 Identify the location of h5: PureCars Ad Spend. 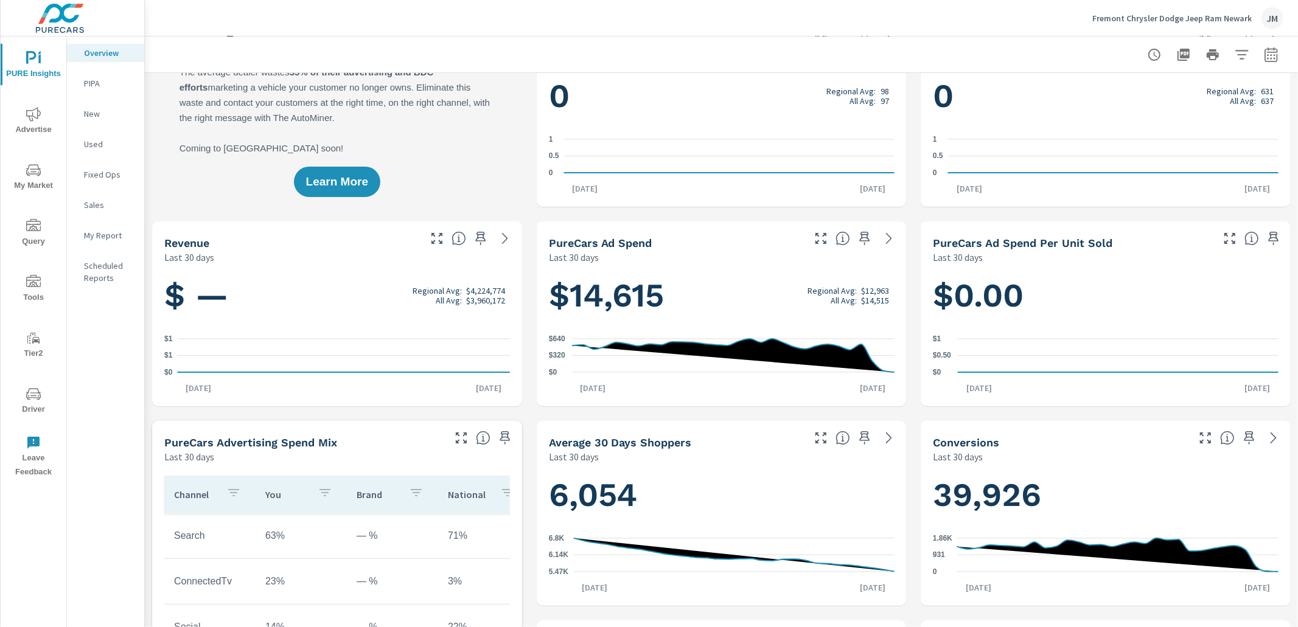
(601, 243).